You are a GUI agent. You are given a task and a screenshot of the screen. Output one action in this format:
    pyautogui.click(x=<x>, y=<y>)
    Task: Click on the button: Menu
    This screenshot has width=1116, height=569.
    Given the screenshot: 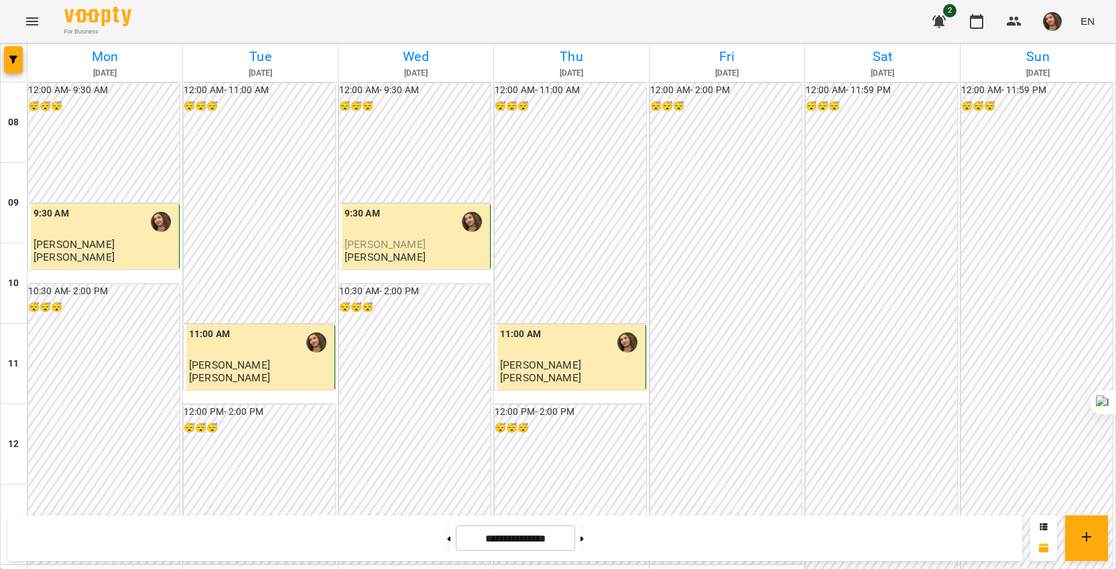 What is the action you would take?
    pyautogui.click(x=32, y=21)
    